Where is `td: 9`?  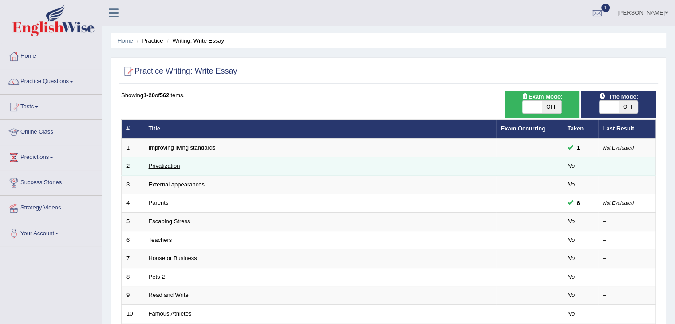 td: 9 is located at coordinates (133, 296).